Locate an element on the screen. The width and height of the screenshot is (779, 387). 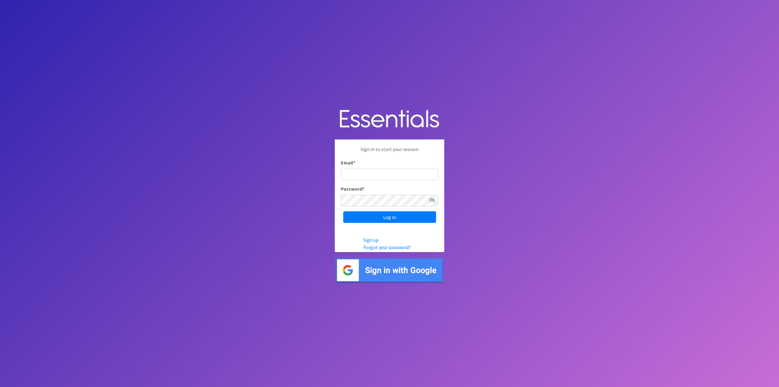
a: Forgot your password? is located at coordinates (387, 247).